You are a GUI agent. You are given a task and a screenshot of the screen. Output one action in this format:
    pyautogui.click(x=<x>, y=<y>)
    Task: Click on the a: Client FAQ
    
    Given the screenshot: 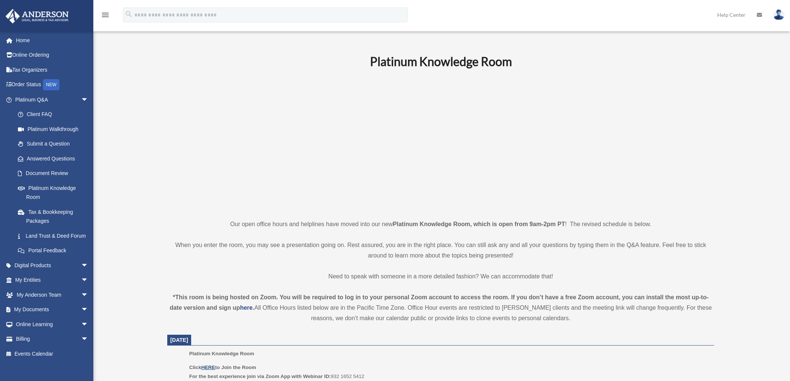 What is the action you would take?
    pyautogui.click(x=55, y=115)
    